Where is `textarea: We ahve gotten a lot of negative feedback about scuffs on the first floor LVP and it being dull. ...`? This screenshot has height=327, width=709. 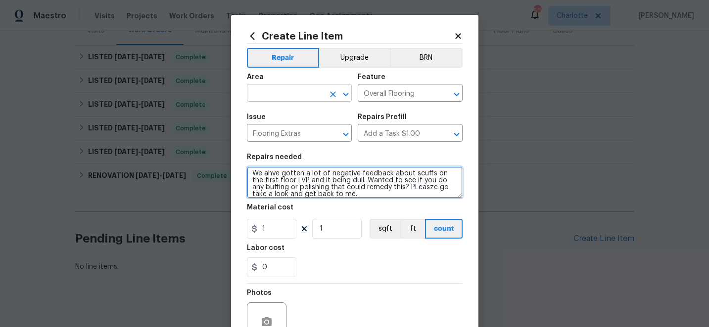
textarea: We ahve gotten a lot of negative feedback about scuffs on the first floor LVP and it being dull. ... is located at coordinates (355, 183).